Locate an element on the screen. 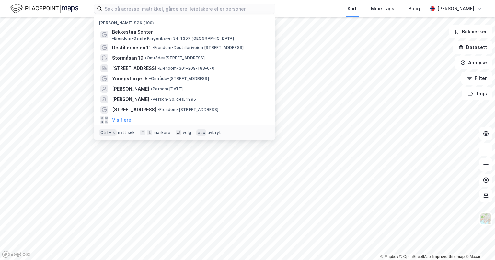 Image resolution: width=495 pixels, height=260 pixels. div: Bolig is located at coordinates (414, 9).